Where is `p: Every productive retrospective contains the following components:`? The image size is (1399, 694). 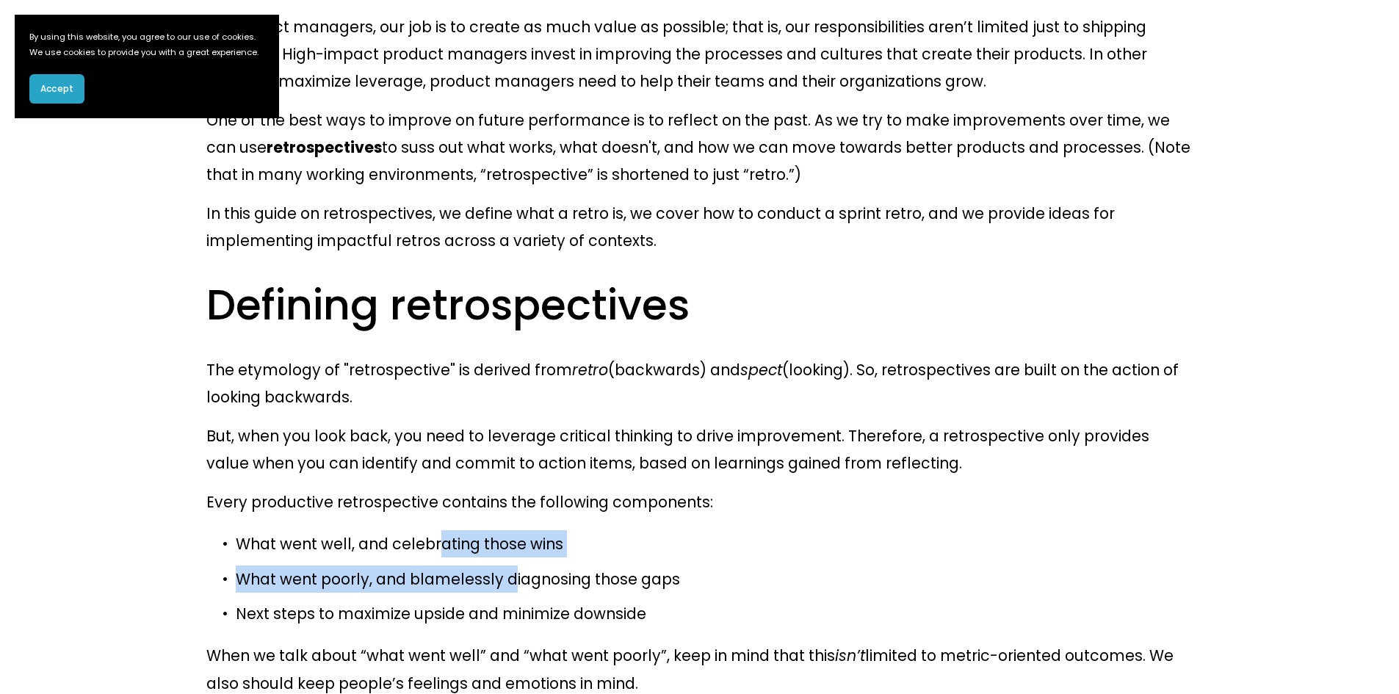 p: Every productive retrospective contains the following components: is located at coordinates (699, 501).